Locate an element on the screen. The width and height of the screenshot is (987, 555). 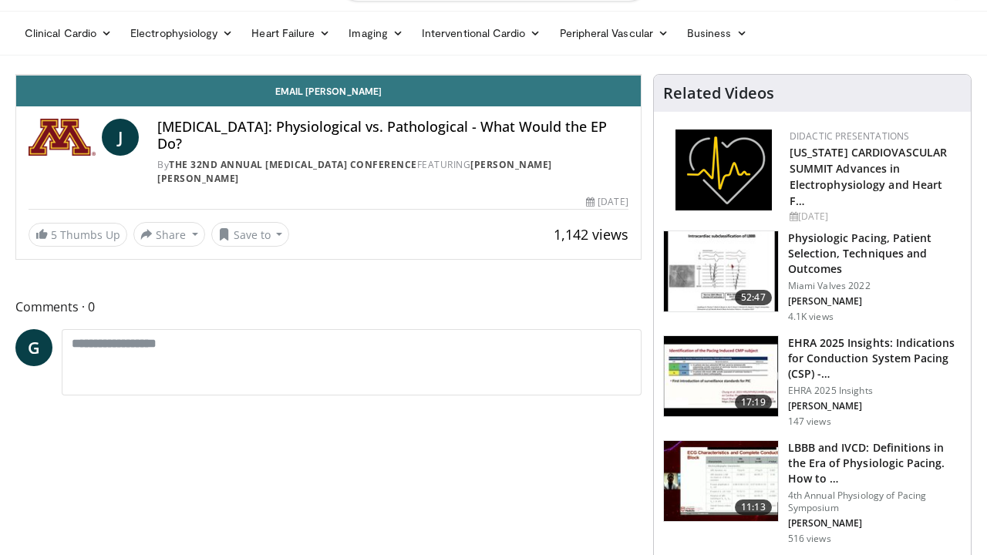
span: J is located at coordinates (120, 137).